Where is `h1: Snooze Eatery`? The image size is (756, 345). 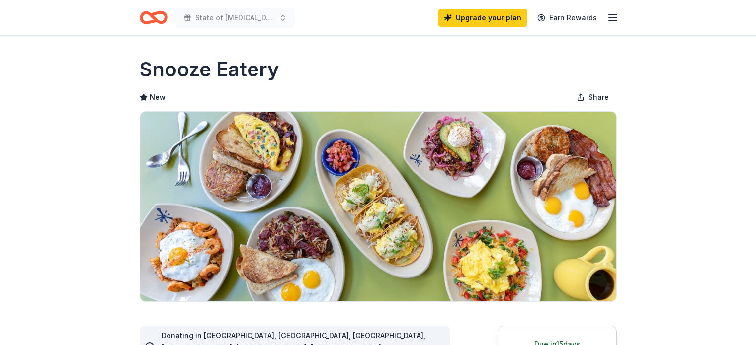 h1: Snooze Eatery is located at coordinates (209, 70).